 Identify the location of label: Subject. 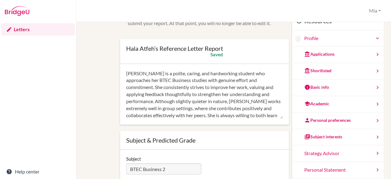
(133, 159).